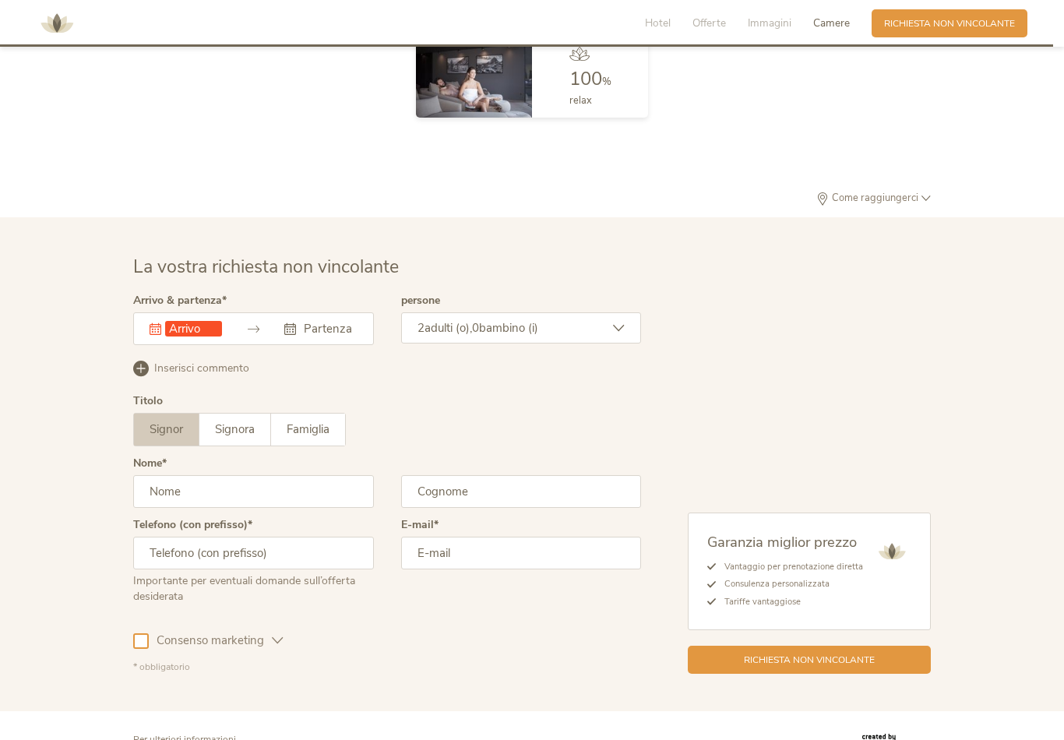 The height and width of the screenshot is (740, 1064). I want to click on span: Hotel, so click(657, 23).